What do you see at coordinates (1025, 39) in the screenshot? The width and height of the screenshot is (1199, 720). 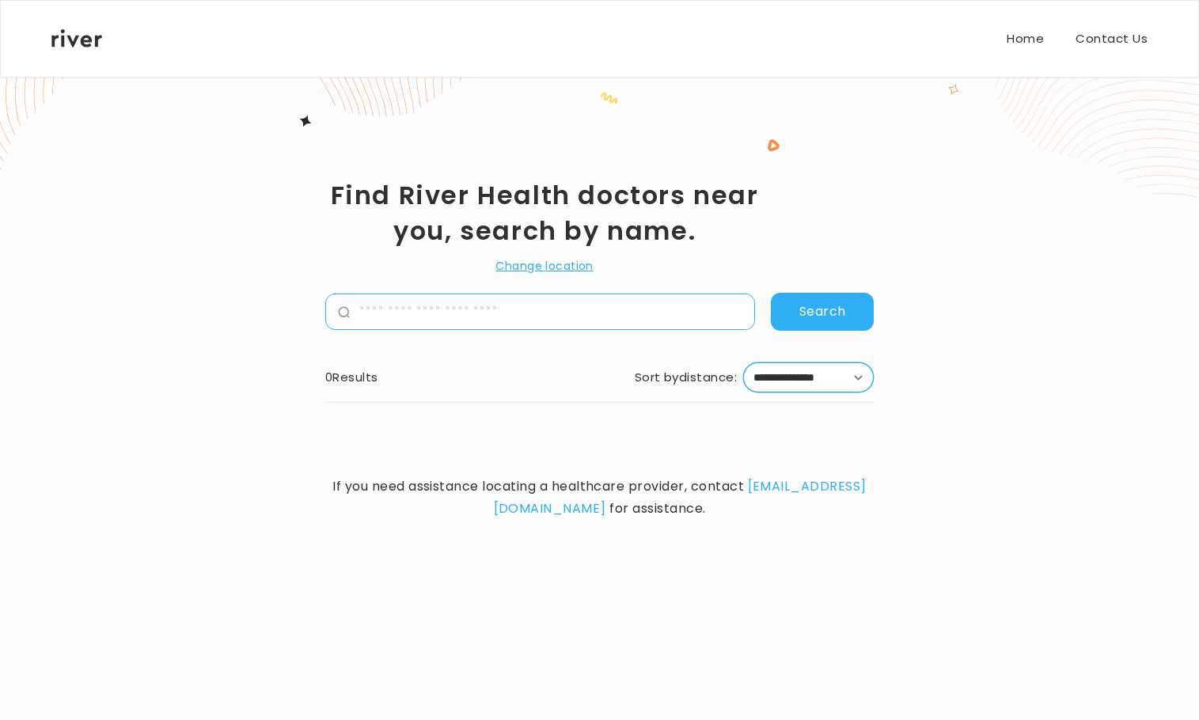 I see `a: Home` at bounding box center [1025, 39].